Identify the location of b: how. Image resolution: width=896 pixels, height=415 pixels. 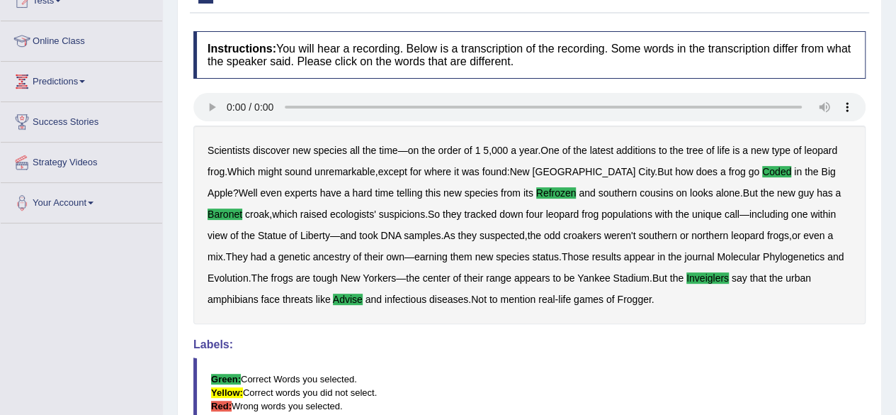
(685, 171).